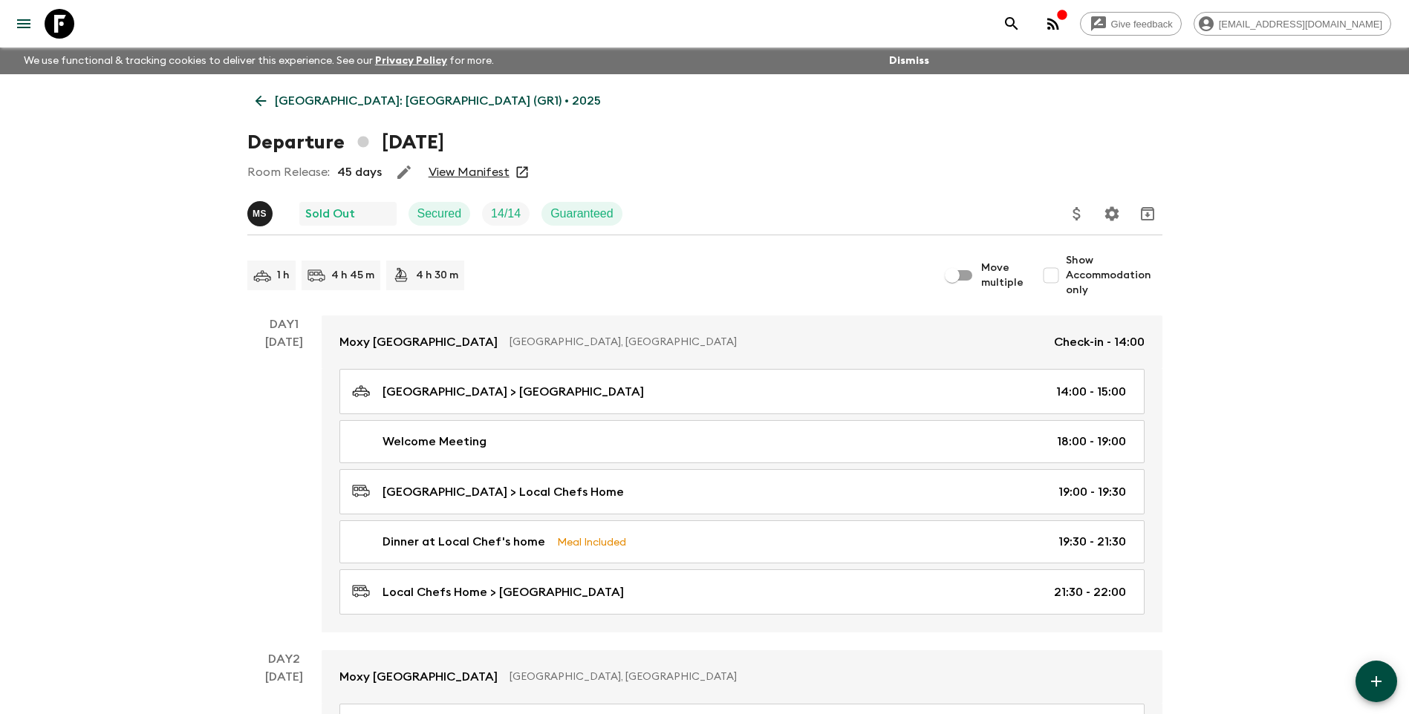 This screenshot has width=1409, height=714. I want to click on a: Welcome Meeting18:00 - 19:00, so click(742, 442).